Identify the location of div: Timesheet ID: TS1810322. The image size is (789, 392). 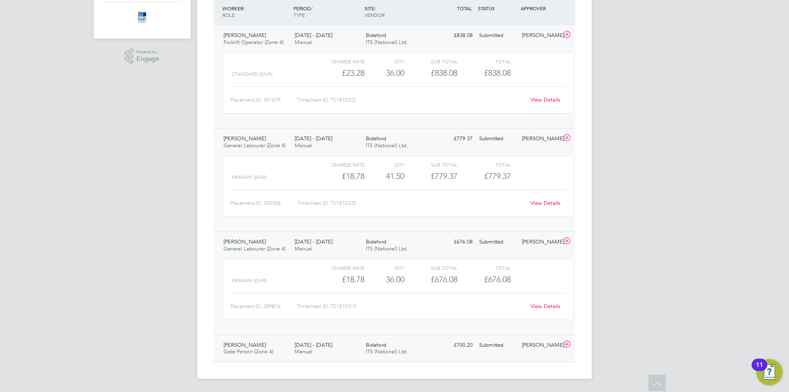
(411, 100).